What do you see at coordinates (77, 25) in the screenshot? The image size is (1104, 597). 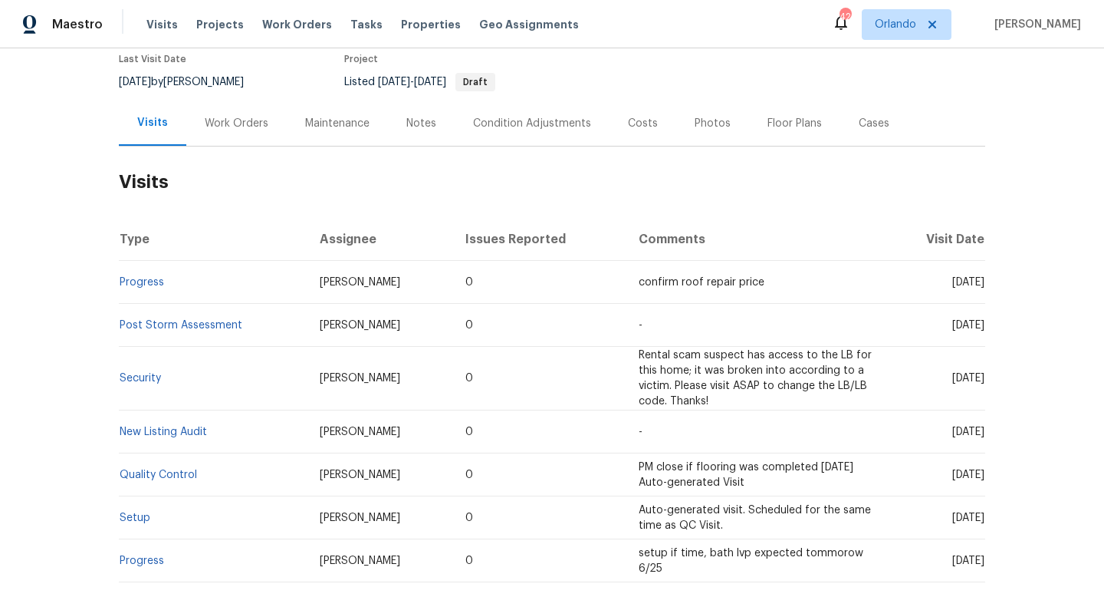 I see `span: Maestro` at bounding box center [77, 25].